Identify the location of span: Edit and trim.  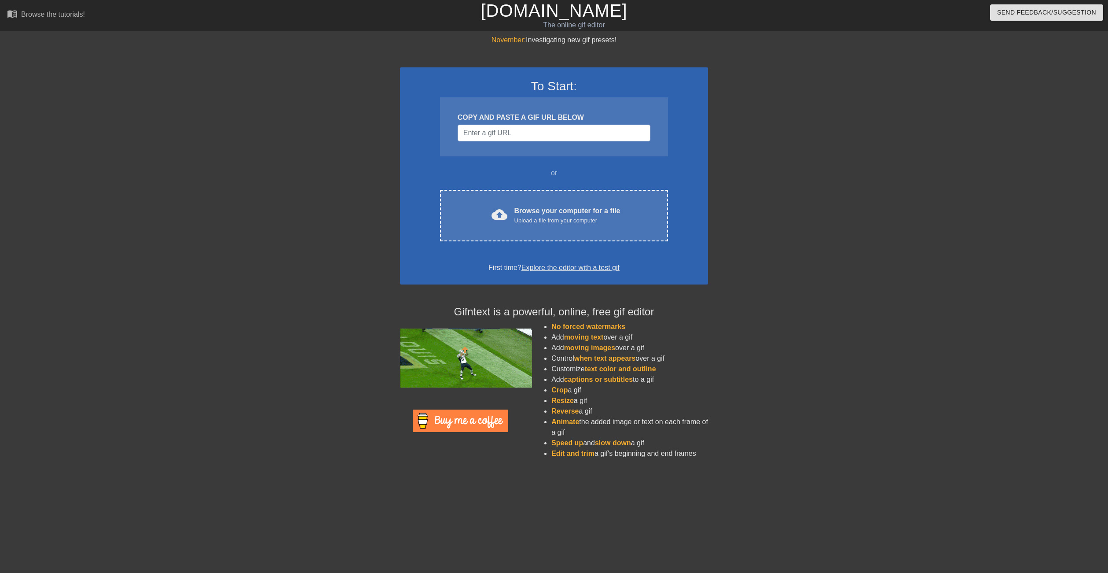
(573, 453).